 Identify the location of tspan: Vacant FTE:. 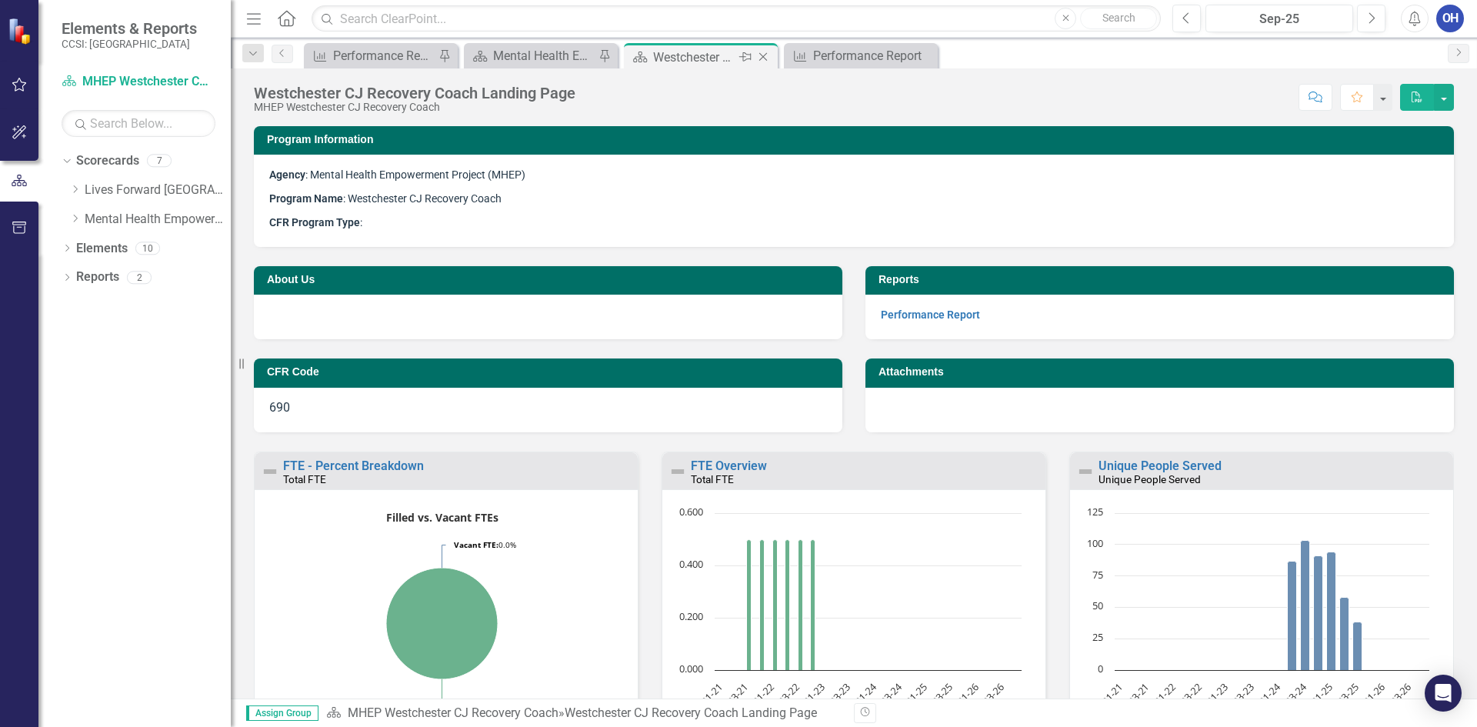
(476, 545).